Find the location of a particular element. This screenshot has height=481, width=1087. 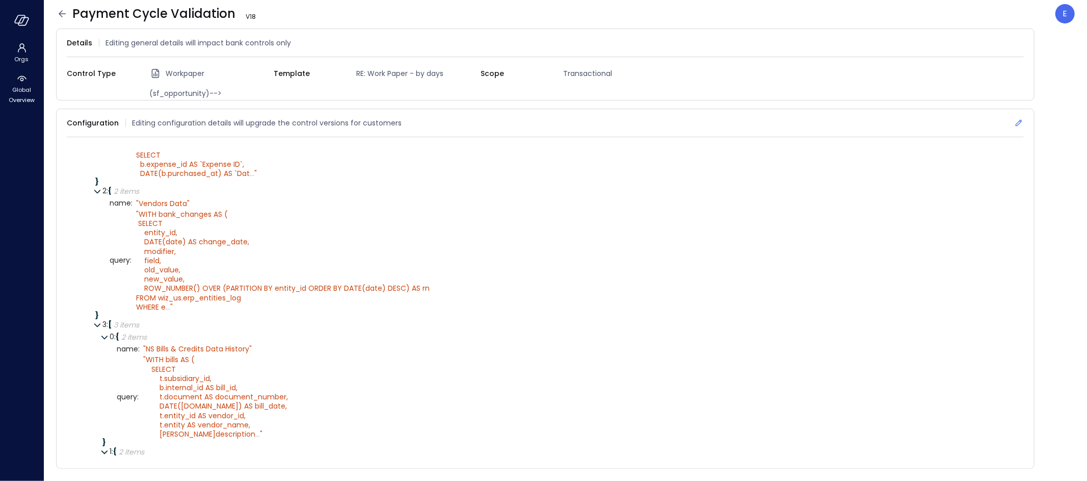

span: Scope is located at coordinates (514, 73).